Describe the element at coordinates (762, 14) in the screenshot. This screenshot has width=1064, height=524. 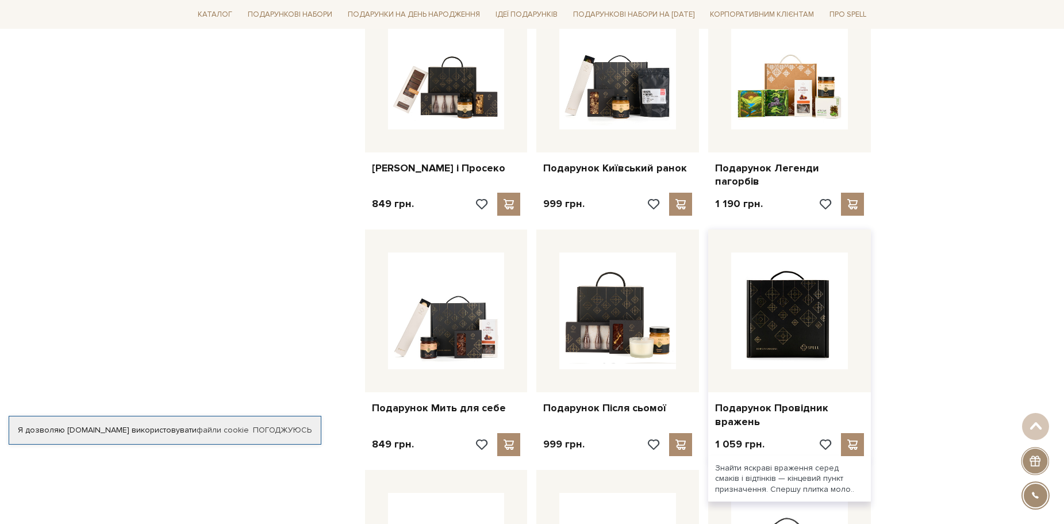
I see `a: Корпоративним клієнтам` at that location.